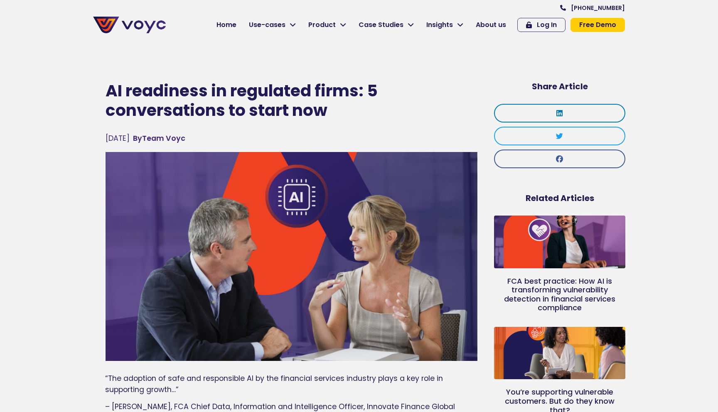  I want to click on div: Share on twitter, so click(560, 136).